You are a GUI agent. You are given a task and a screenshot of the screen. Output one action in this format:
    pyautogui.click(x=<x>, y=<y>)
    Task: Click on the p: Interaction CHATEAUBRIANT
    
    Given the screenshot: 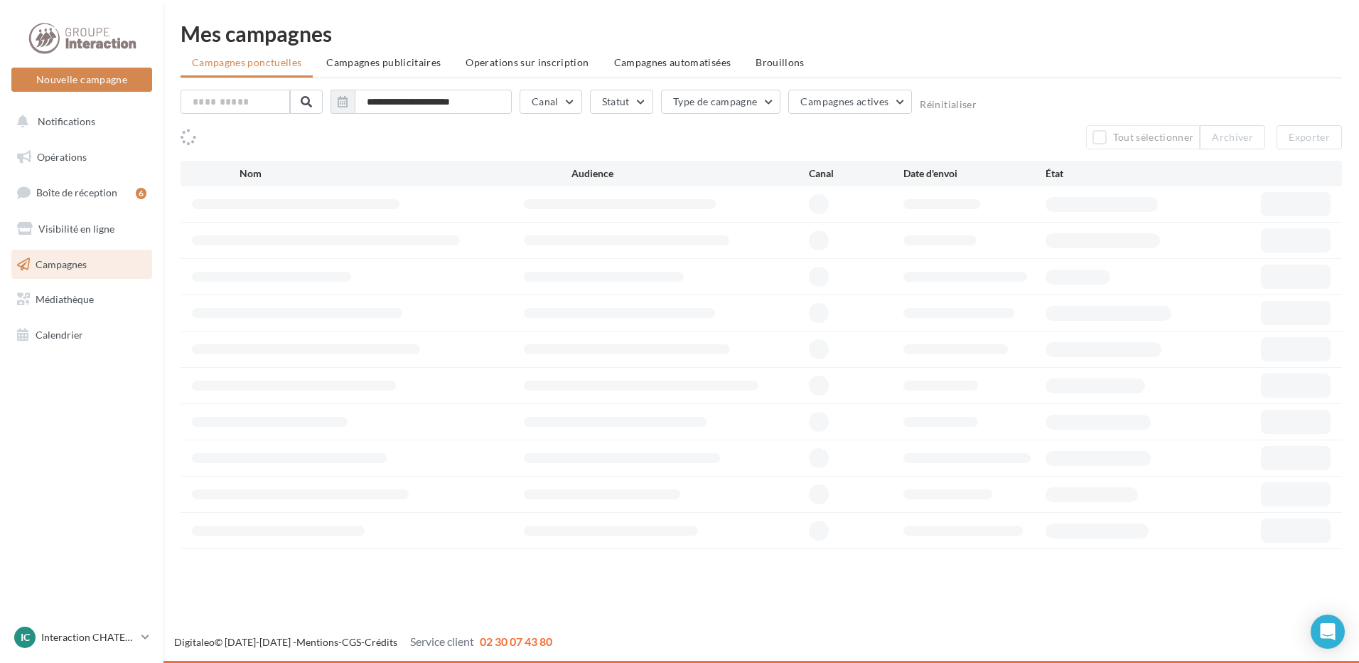 What is the action you would take?
    pyautogui.click(x=88, y=637)
    